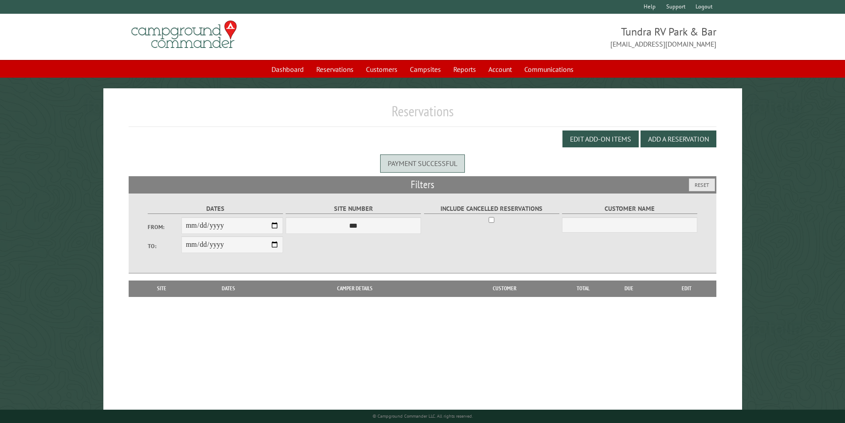  Describe the element at coordinates (629, 208) in the screenshot. I see `label: Customer Name` at that location.